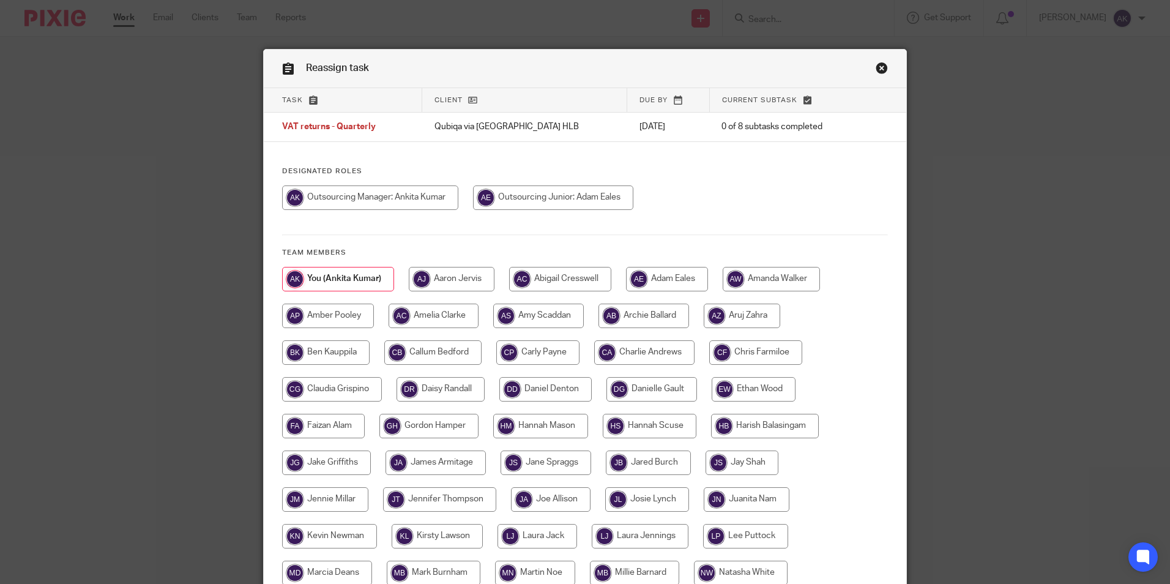 Image resolution: width=1170 pixels, height=584 pixels. What do you see at coordinates (654, 100) in the screenshot?
I see `span: Due by` at bounding box center [654, 100].